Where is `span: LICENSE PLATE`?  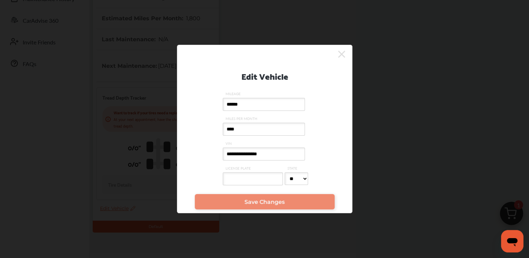 span: LICENSE PLATE is located at coordinates (253, 168).